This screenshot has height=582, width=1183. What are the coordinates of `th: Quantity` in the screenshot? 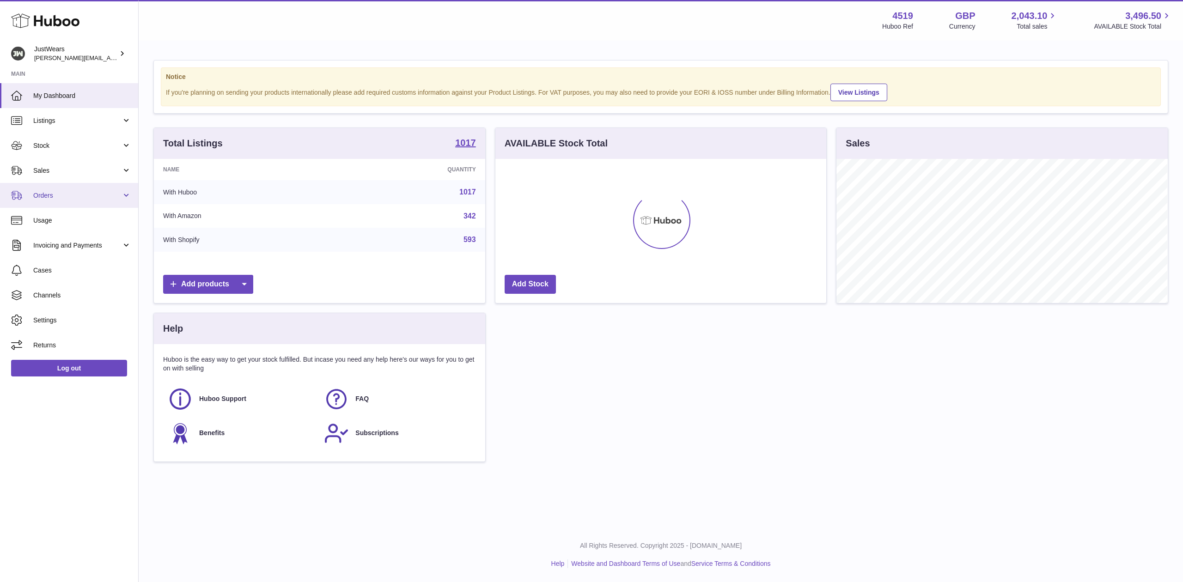 It's located at (410, 170).